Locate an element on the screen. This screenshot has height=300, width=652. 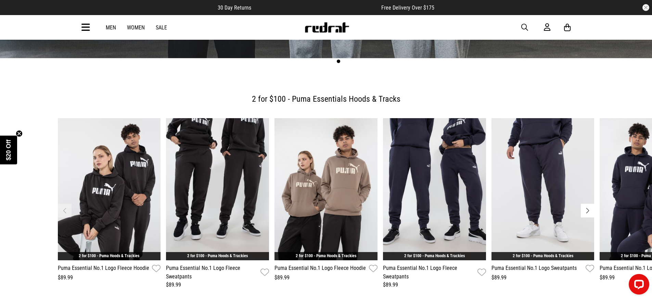
a: Sale is located at coordinates (161, 27).